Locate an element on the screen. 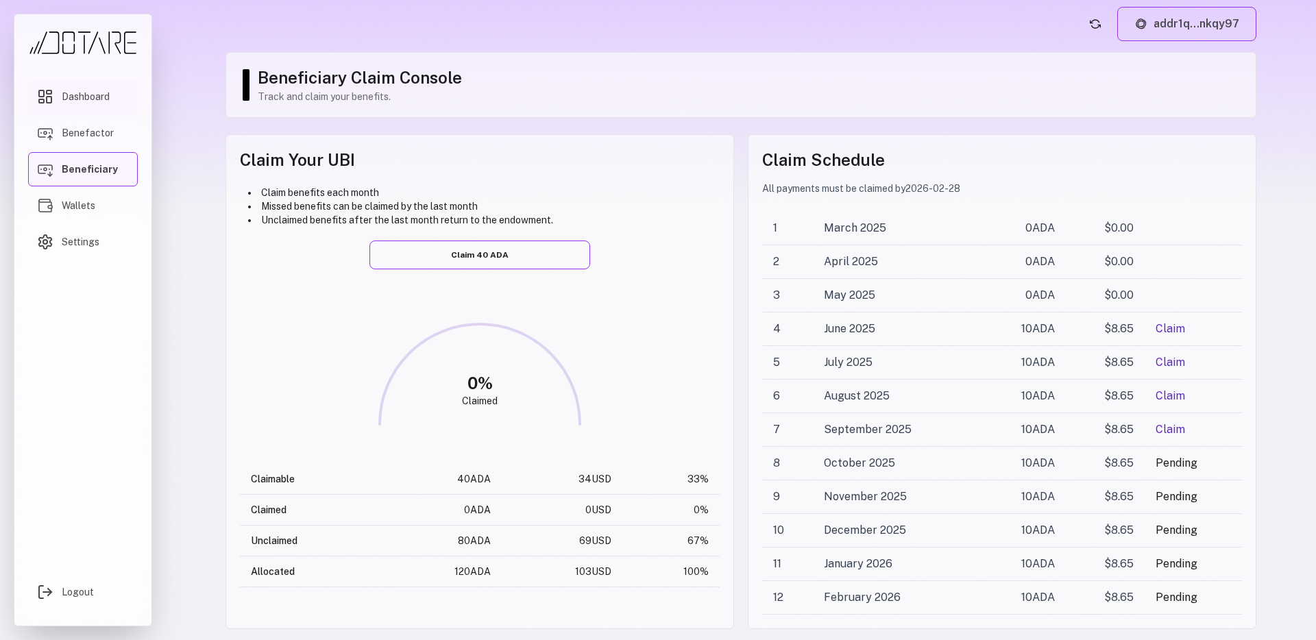  td: 4 is located at coordinates (788, 329).